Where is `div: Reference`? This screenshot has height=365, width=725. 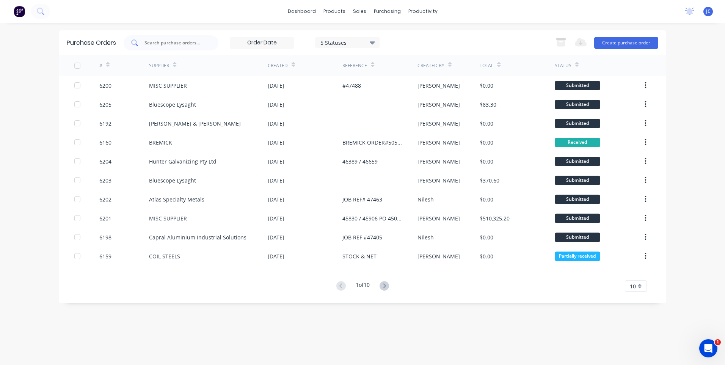 div: Reference is located at coordinates (355, 66).